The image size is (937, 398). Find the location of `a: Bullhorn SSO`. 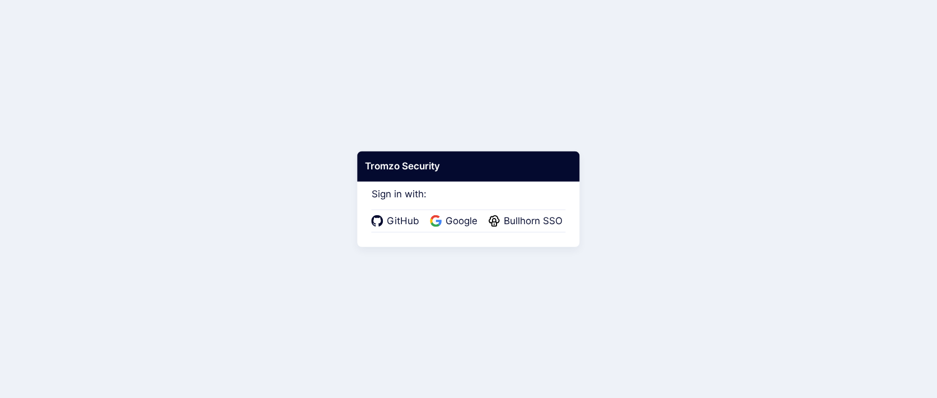

a: Bullhorn SSO is located at coordinates (527, 222).